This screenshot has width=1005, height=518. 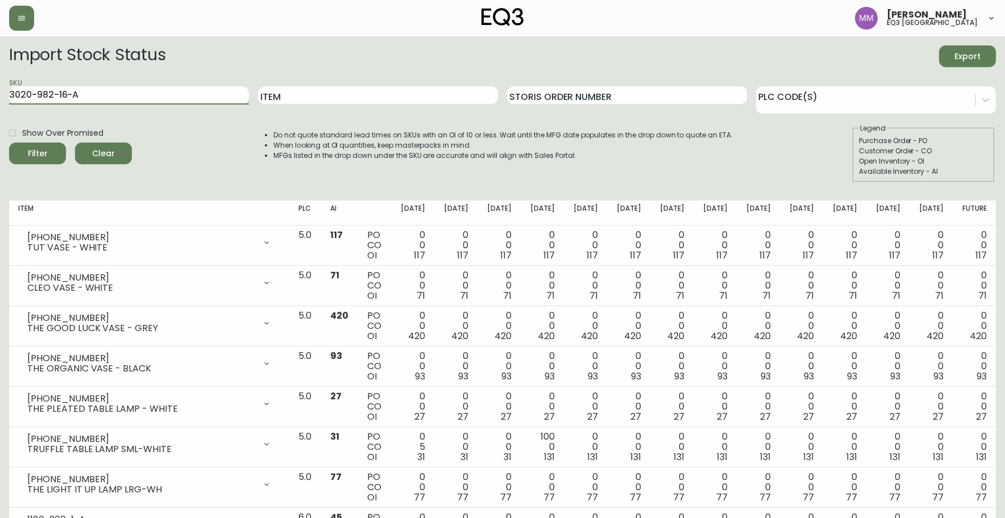 I want to click on li: When looking at OI quantities, keep masterpacks in mind., so click(x=503, y=146).